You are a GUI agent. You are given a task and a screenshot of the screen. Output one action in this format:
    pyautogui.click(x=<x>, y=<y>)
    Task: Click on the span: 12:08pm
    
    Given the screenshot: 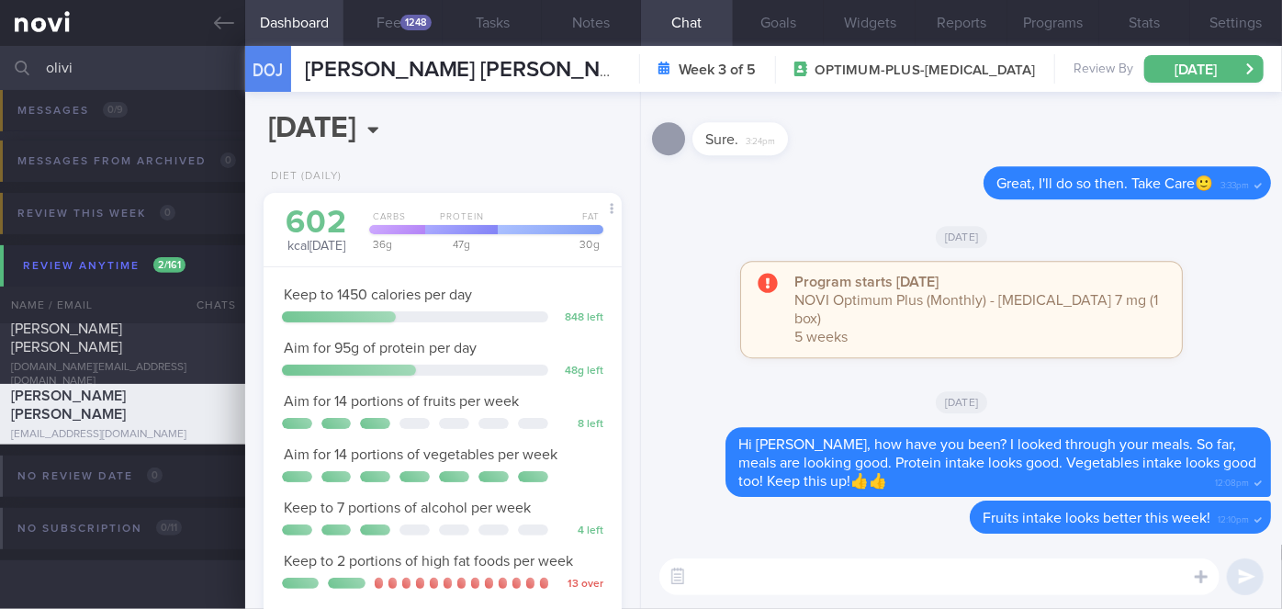 What is the action you would take?
    pyautogui.click(x=1232, y=480)
    